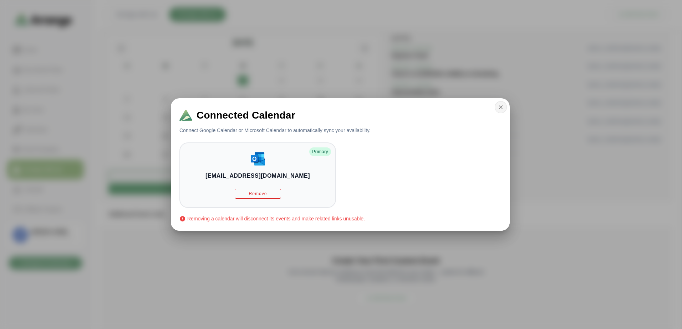  Describe the element at coordinates (258, 159) in the screenshot. I see `img: Outlook Calendar` at that location.